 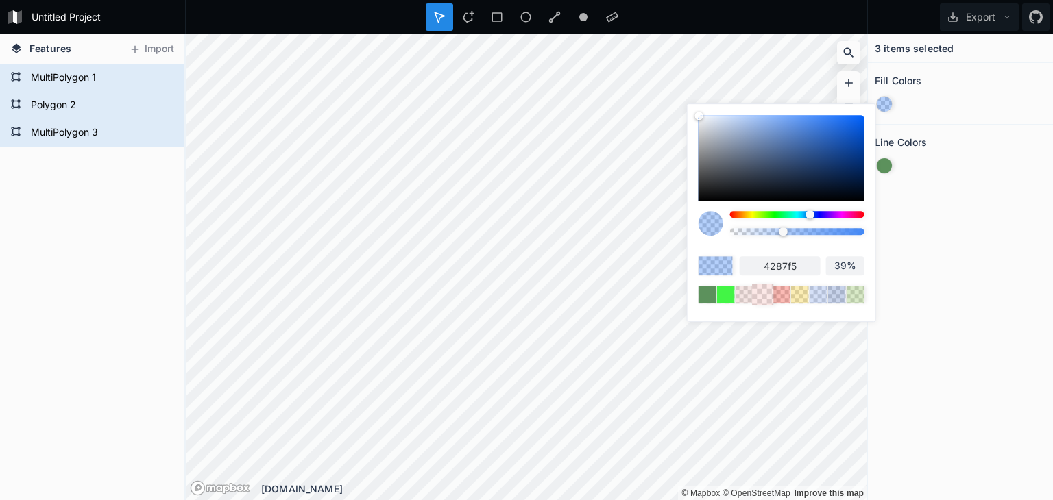 What do you see at coordinates (50, 48) in the screenshot?
I see `span: Features` at bounding box center [50, 48].